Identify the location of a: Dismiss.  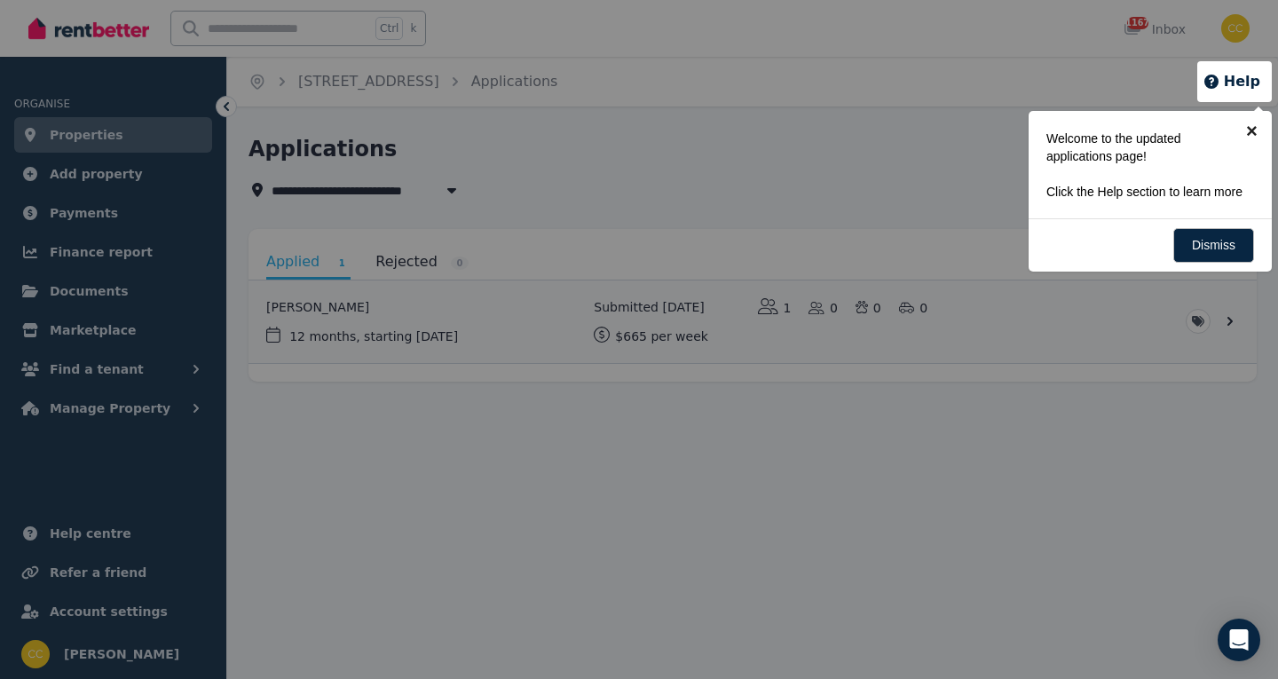
(1213, 245).